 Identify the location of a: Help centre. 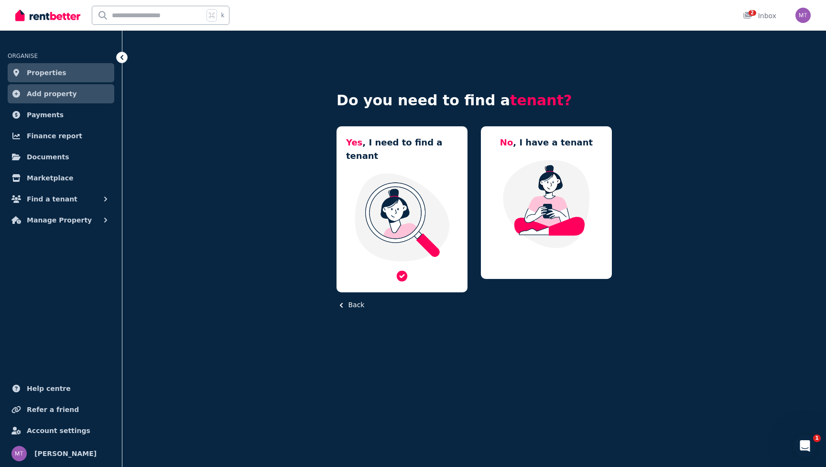
(61, 388).